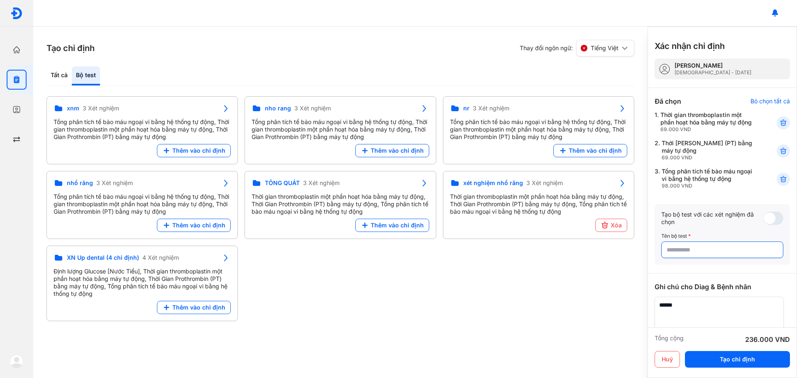 This screenshot has height=378, width=797. I want to click on span: xét nghiệm nhổ răng, so click(493, 183).